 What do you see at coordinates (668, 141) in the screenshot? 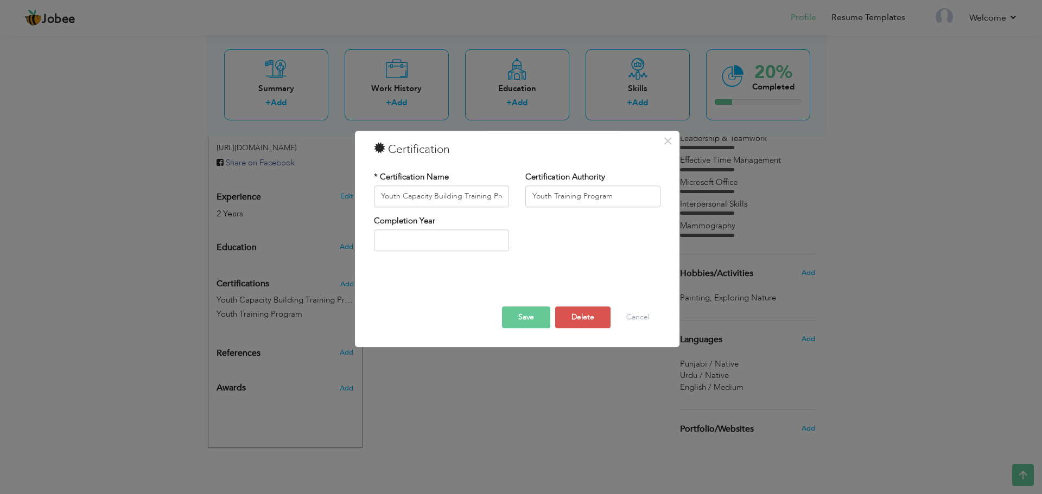
I see `button: Close` at bounding box center [668, 141].